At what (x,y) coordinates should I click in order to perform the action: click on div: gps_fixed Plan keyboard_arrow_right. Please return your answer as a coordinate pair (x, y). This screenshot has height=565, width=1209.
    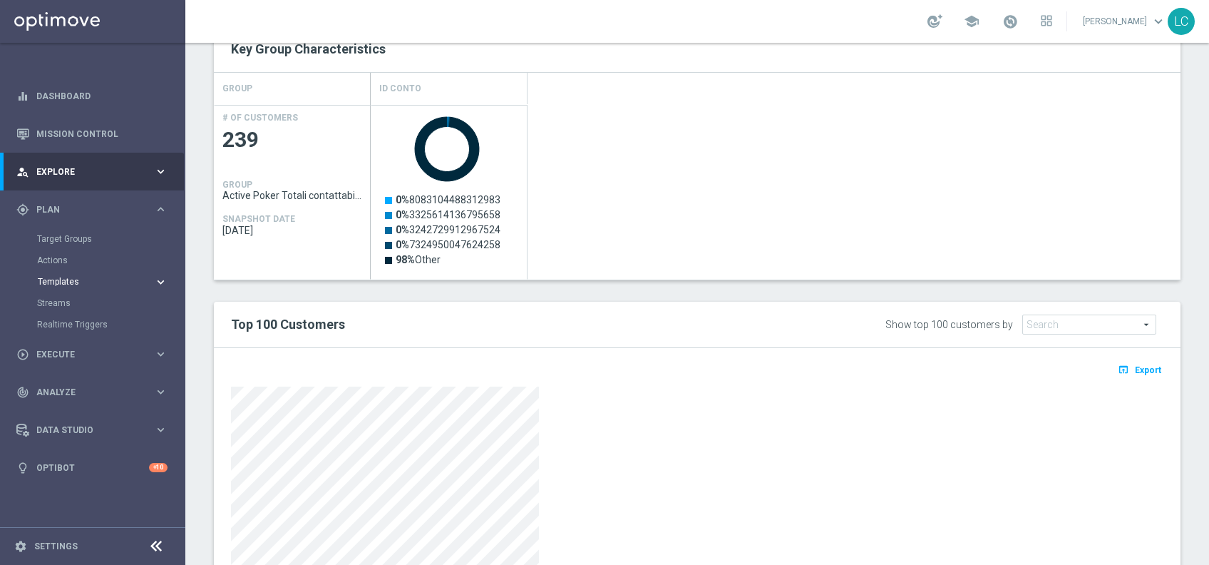
    Looking at the image, I should click on (92, 210).